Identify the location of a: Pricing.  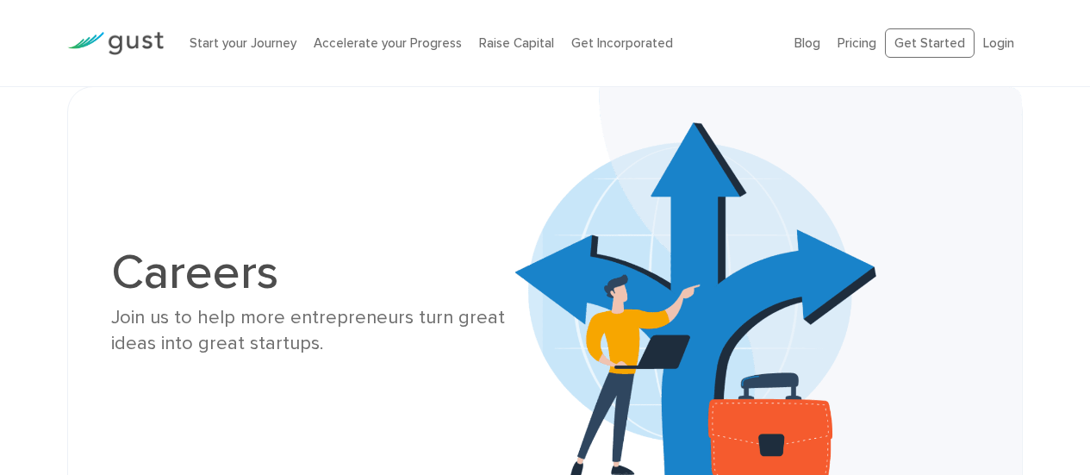
(856, 43).